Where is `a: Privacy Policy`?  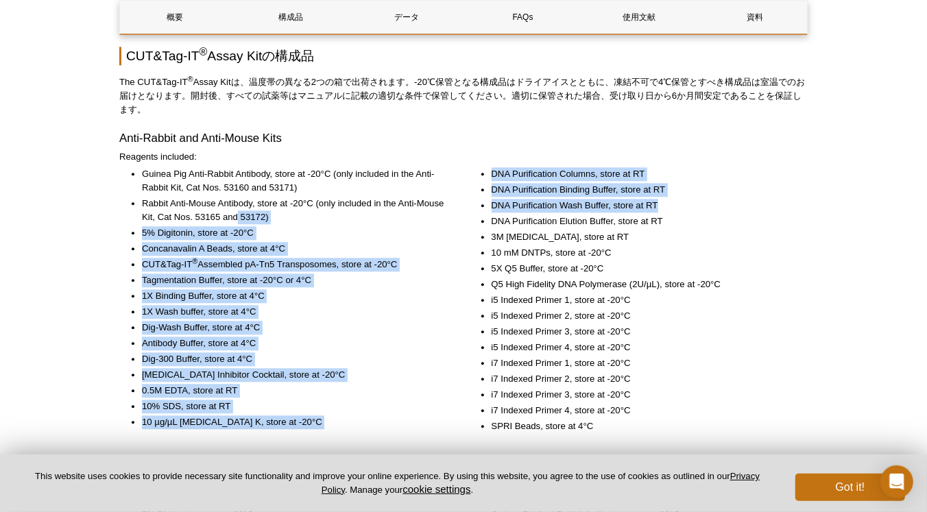 a: Privacy Policy is located at coordinates (540, 482).